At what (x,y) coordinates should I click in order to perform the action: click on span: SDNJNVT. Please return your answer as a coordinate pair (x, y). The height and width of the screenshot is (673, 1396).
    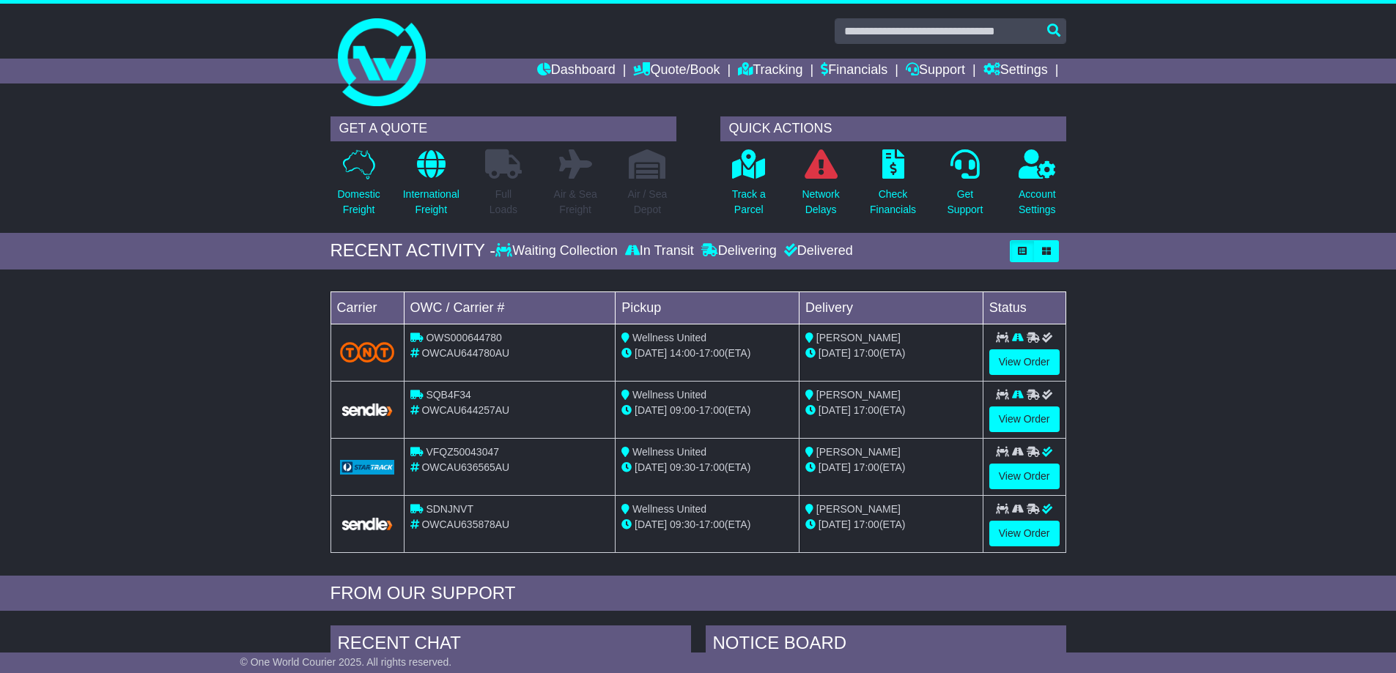
    Looking at the image, I should click on (449, 509).